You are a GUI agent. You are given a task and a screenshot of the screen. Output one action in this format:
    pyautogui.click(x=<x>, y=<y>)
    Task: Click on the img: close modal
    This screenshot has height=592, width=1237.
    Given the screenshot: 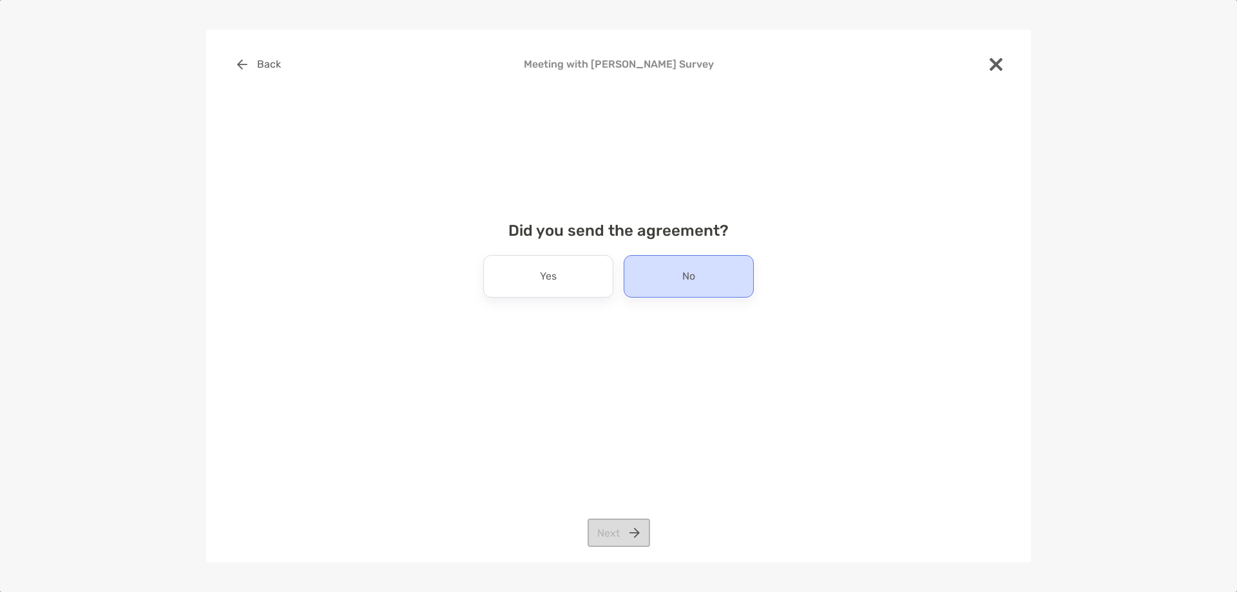 What is the action you would take?
    pyautogui.click(x=996, y=64)
    